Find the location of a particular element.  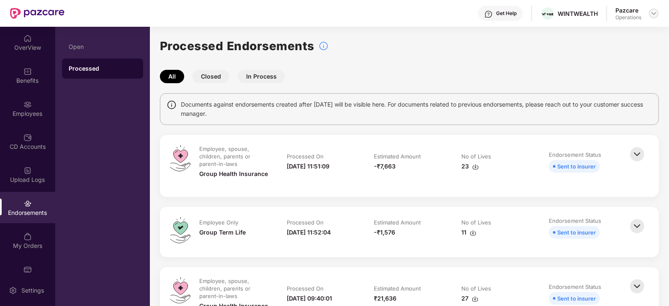

div: Group Term Life is located at coordinates (222, 233).